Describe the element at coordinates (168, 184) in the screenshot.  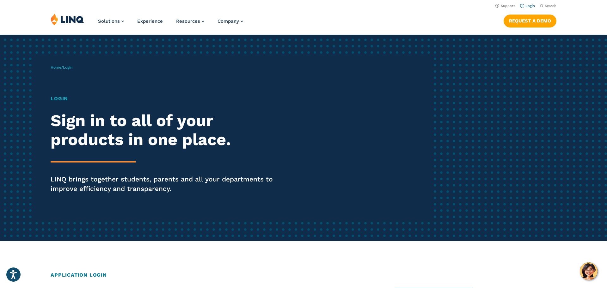
I see `p: LINQ brings together students, parents and all your departments to improve efficiency and transpa...` at that location.